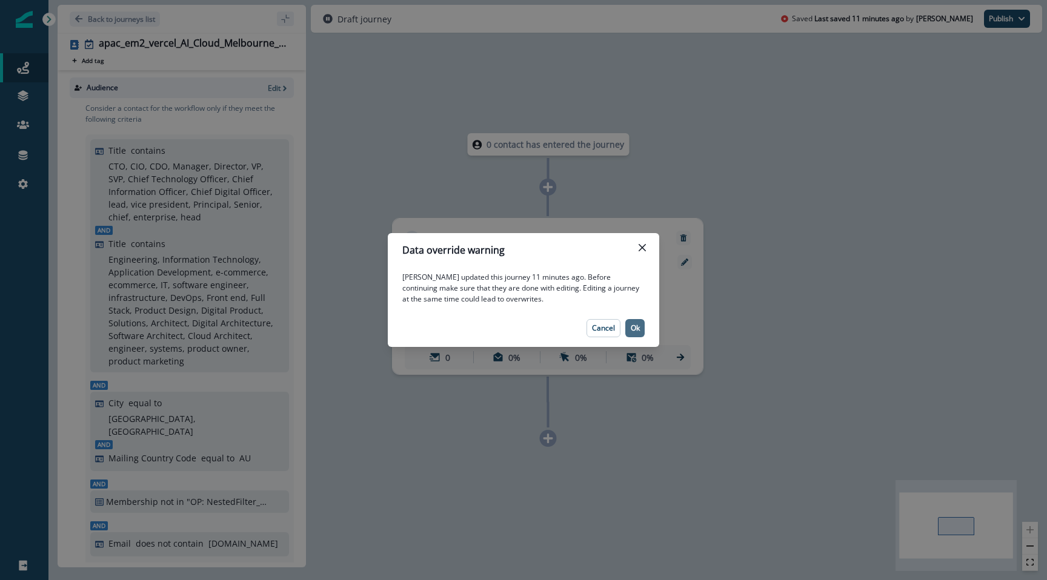 This screenshot has width=1047, height=580. I want to click on p: Ok, so click(635, 328).